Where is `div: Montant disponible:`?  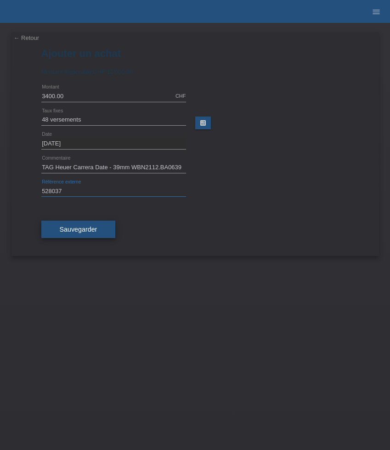
div: Montant disponible: is located at coordinates (195, 72).